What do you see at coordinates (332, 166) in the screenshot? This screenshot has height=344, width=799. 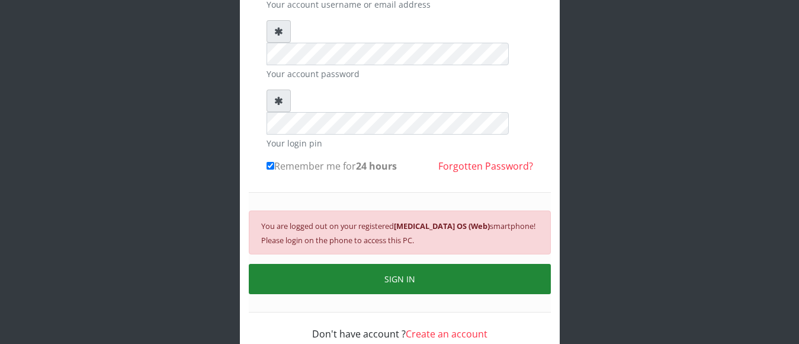 I see `label: Remember me for` at bounding box center [332, 166].